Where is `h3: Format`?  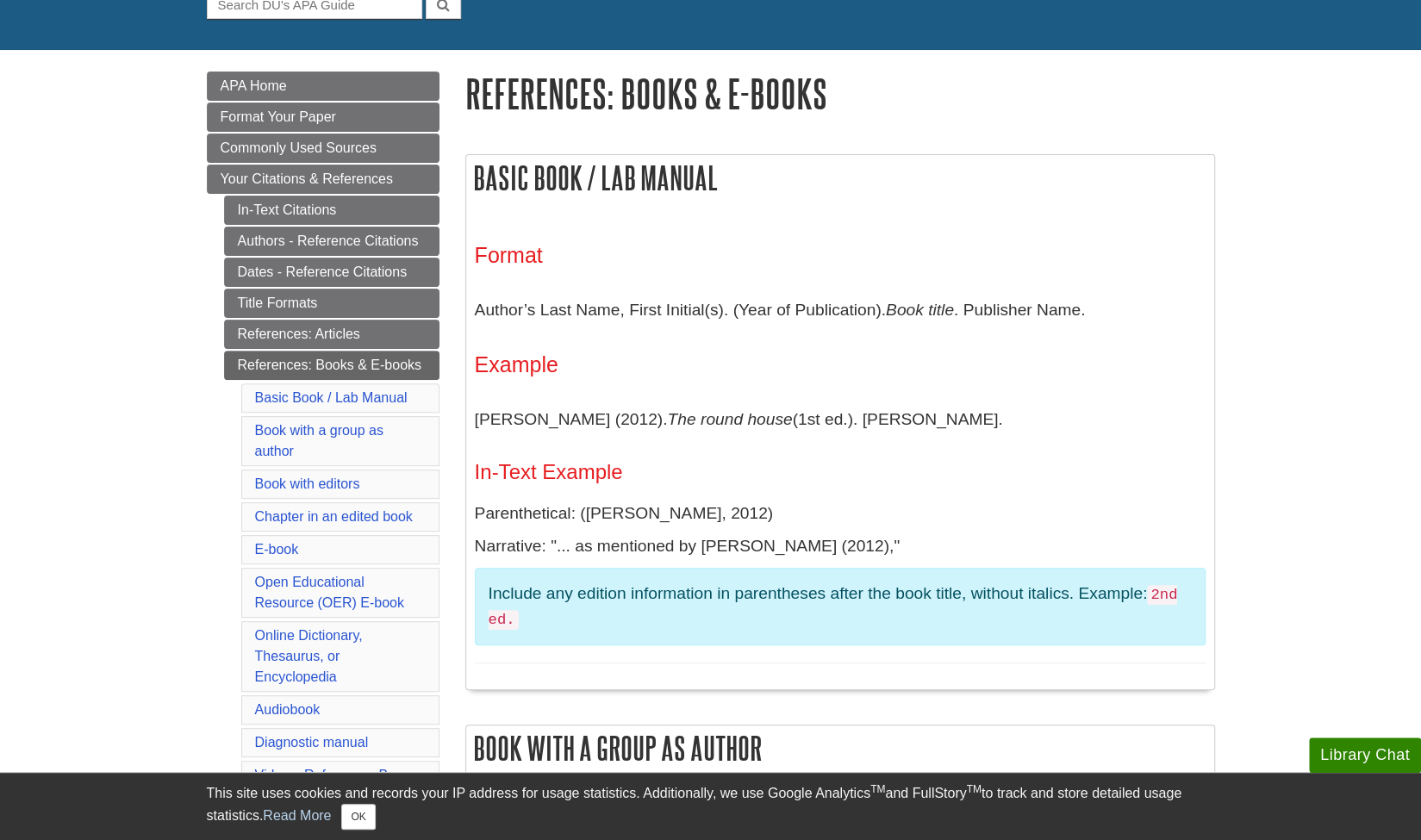
h3: Format is located at coordinates (840, 255).